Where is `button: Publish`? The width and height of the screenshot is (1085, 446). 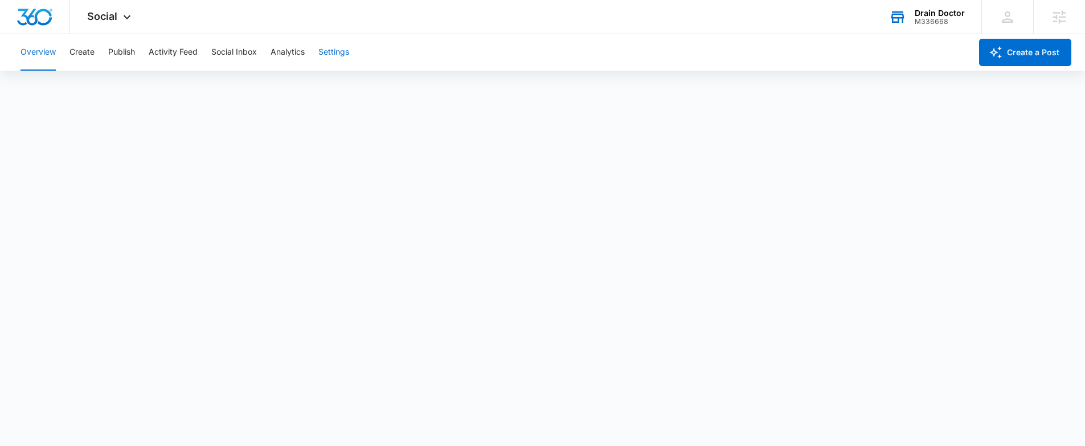 button: Publish is located at coordinates (121, 52).